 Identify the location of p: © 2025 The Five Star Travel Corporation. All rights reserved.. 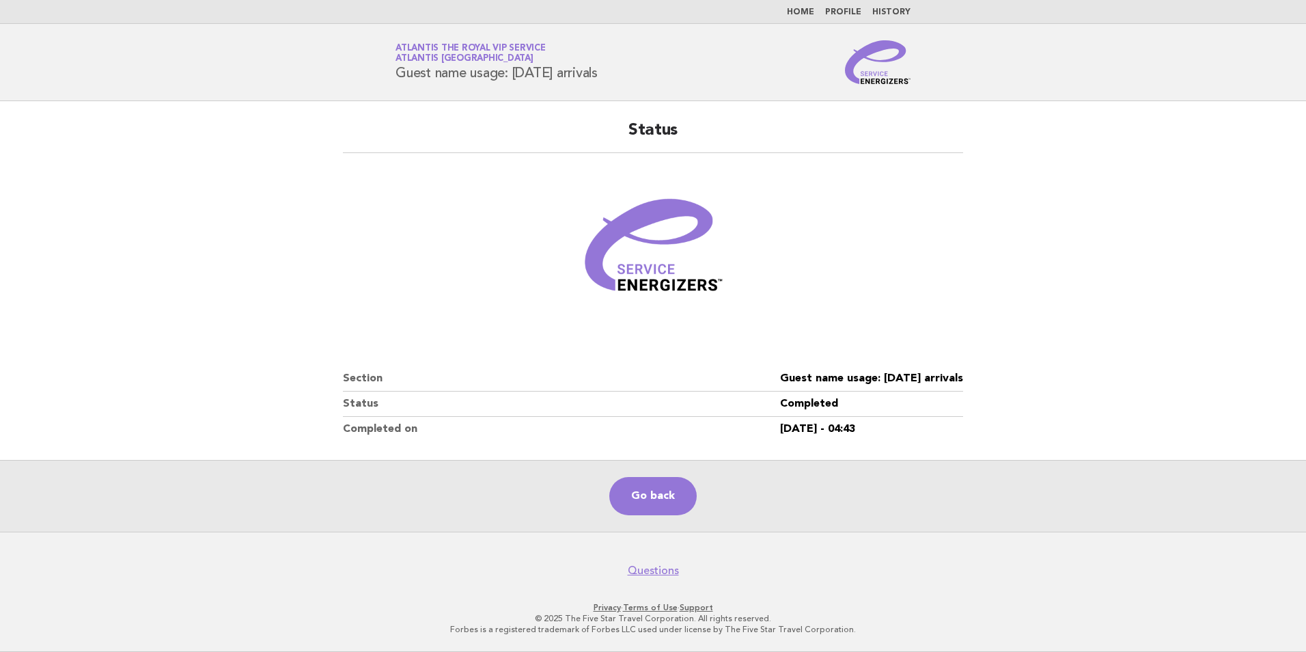
(653, 618).